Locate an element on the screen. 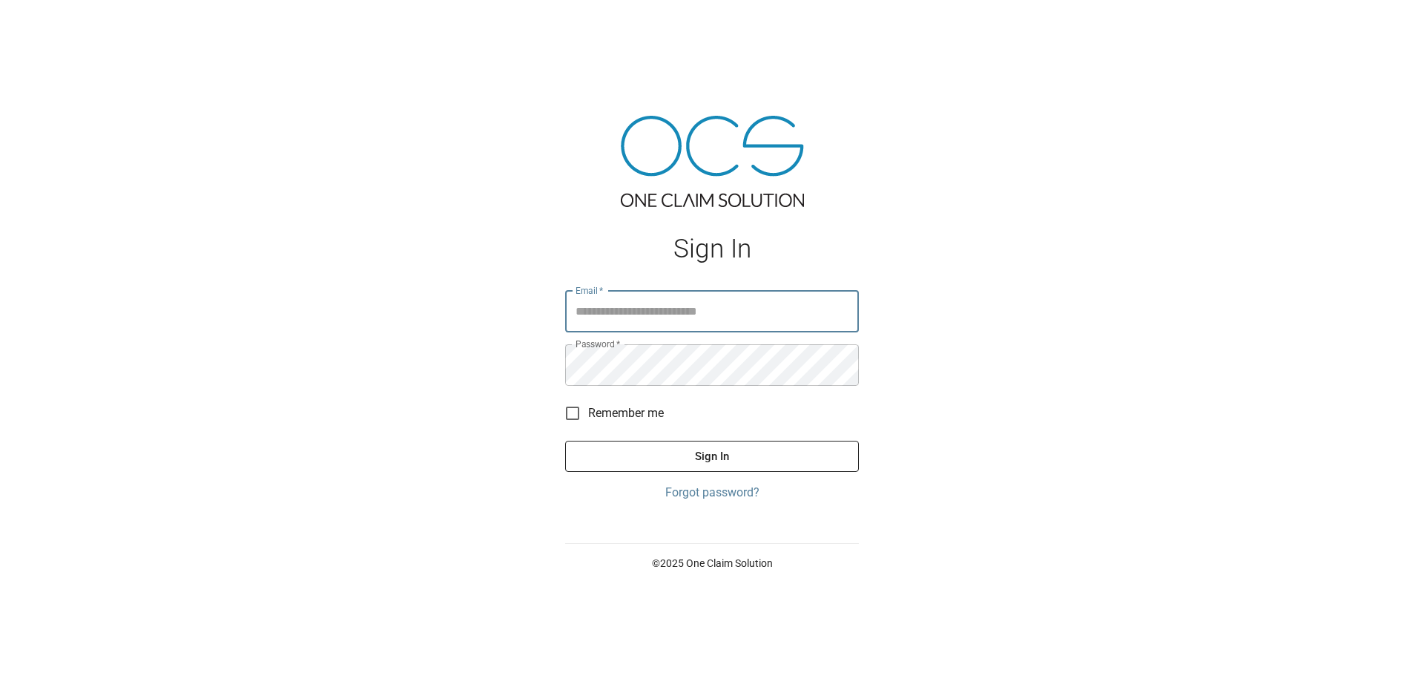  img: ocs-logo-tra.png is located at coordinates (712, 161).